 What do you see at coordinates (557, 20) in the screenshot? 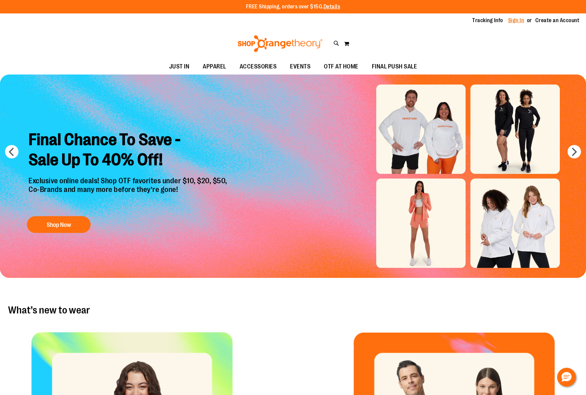
I see `a: Create an Account` at bounding box center [557, 20].